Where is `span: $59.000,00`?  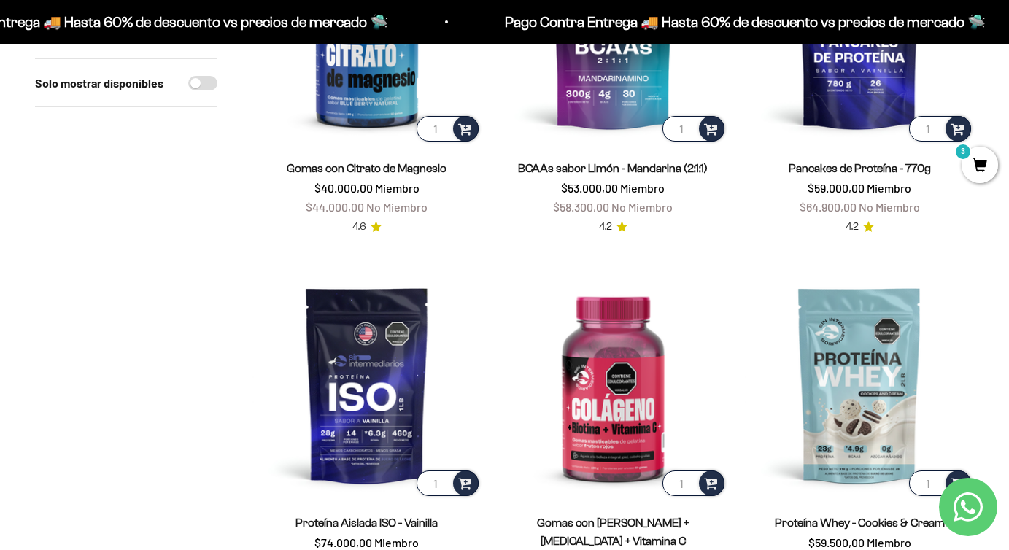 span: $59.000,00 is located at coordinates (836, 187).